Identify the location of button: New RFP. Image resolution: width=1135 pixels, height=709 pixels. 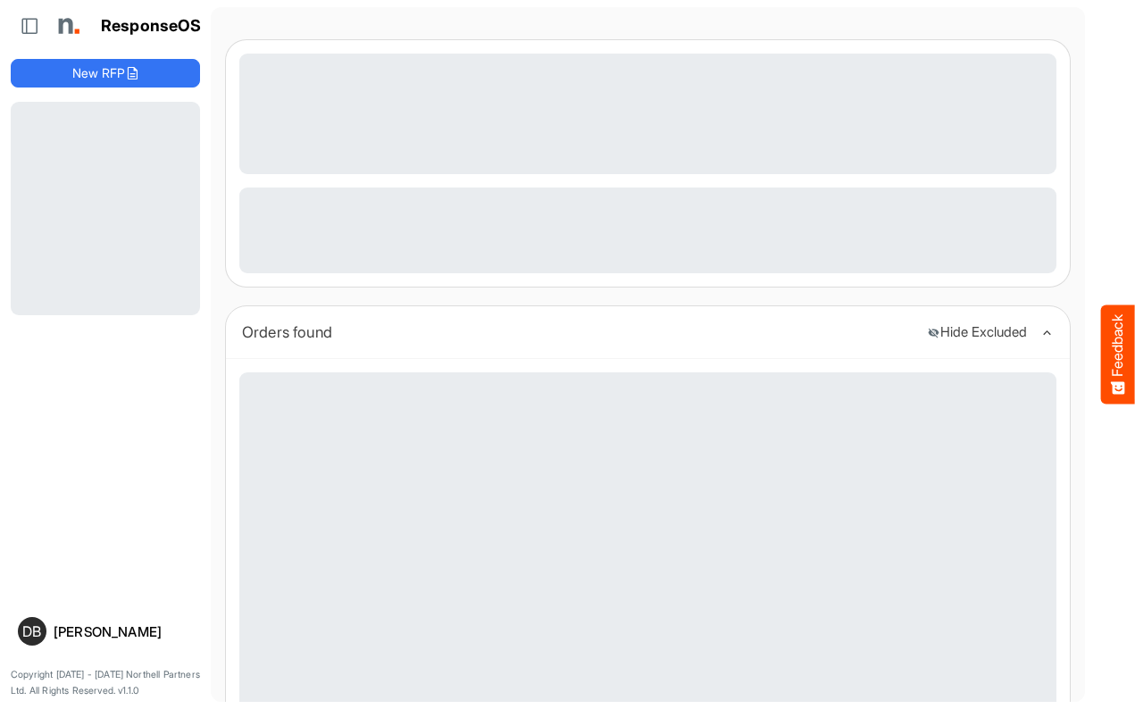
(105, 73).